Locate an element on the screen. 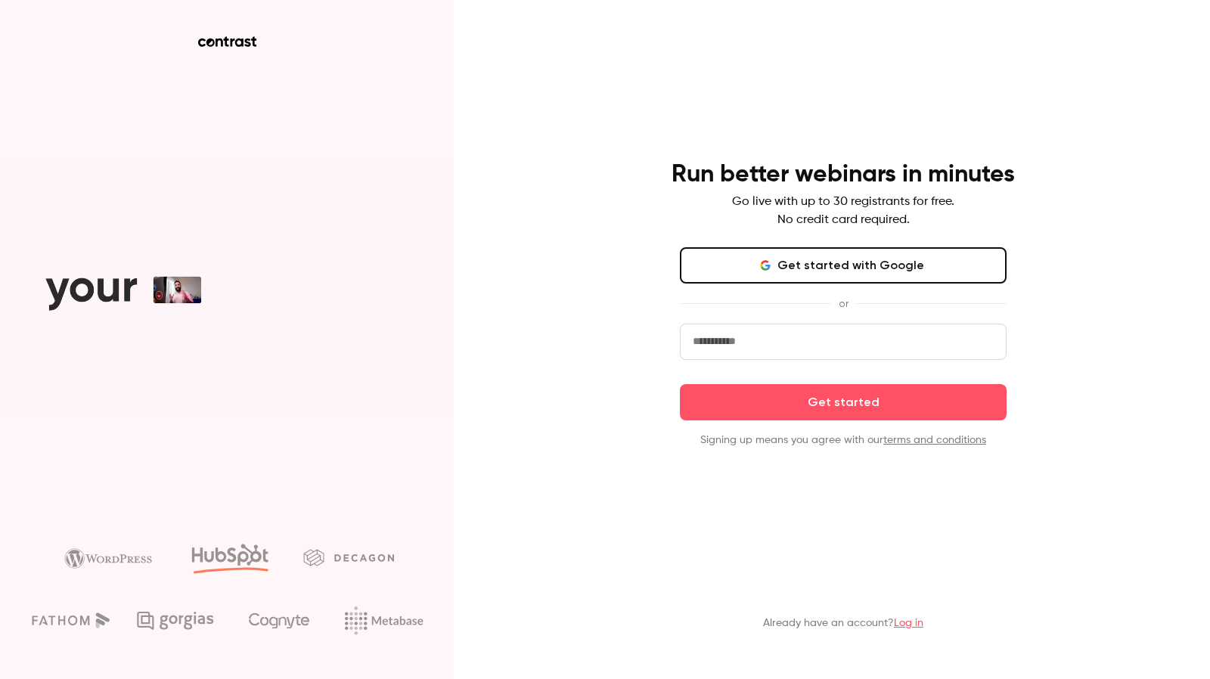  h4: Run better webinars in minutes is located at coordinates (843, 175).